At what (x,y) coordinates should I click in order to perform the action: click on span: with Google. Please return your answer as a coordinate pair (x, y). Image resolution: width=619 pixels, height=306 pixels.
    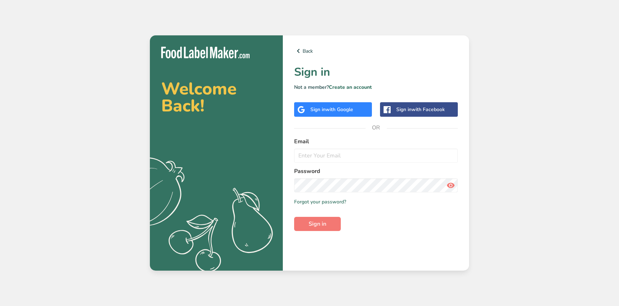
    Looking at the image, I should click on (339, 109).